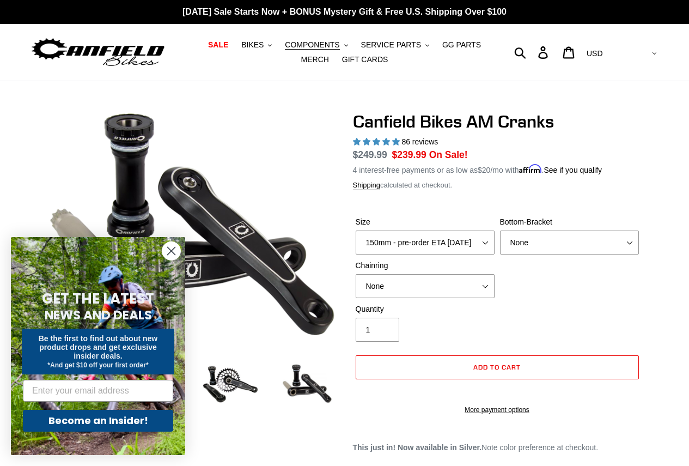  I want to click on label: Size, so click(425, 222).